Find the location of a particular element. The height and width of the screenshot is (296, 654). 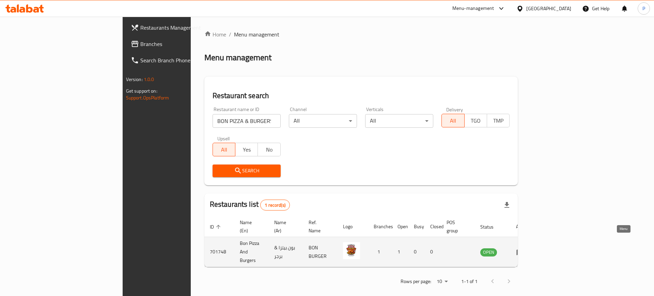

div: Rows per page: is located at coordinates (442, 282).